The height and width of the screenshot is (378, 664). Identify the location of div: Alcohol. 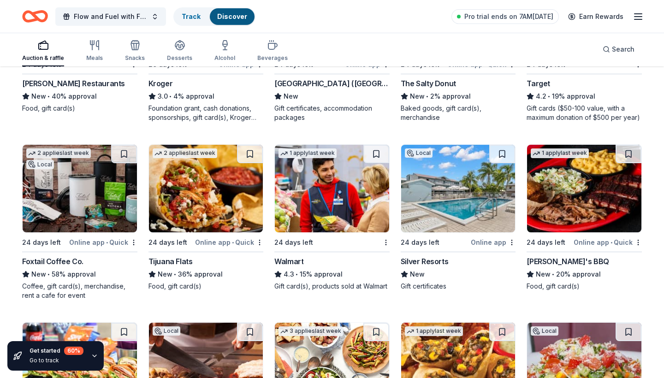
(225, 58).